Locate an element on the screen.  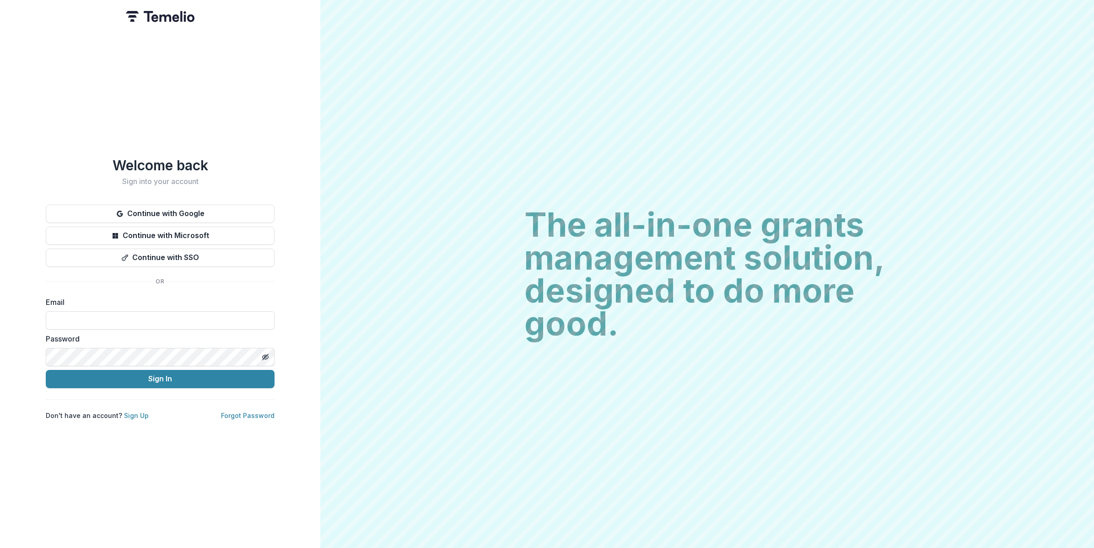
button: Continue with Google is located at coordinates (160, 214).